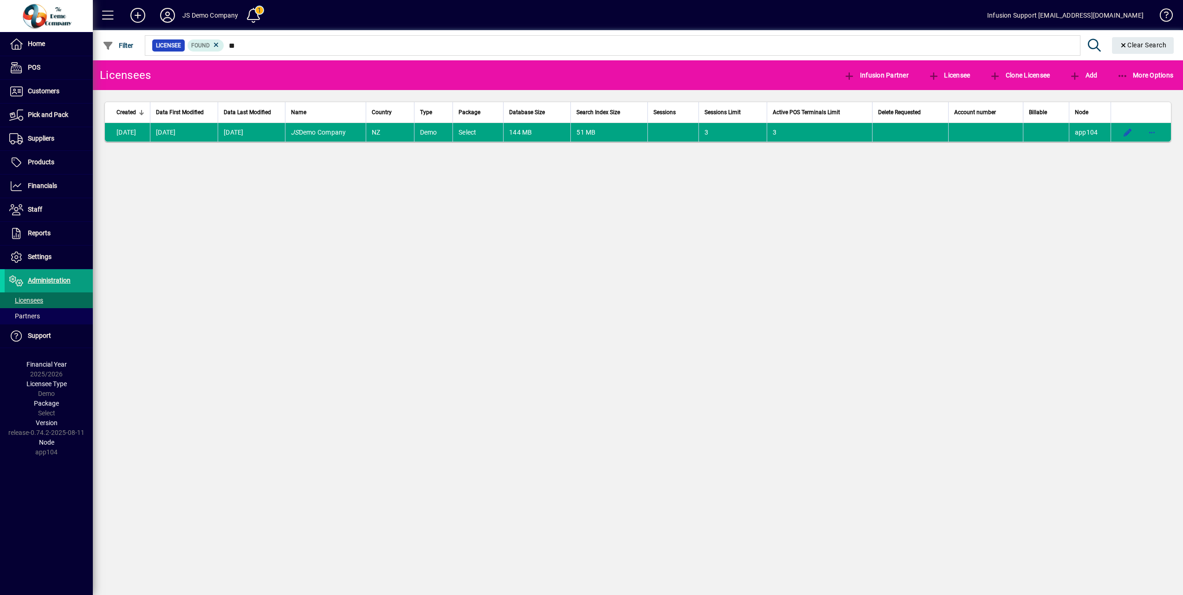 The height and width of the screenshot is (595, 1183). What do you see at coordinates (125, 75) in the screenshot?
I see `div: Licensees` at bounding box center [125, 75].